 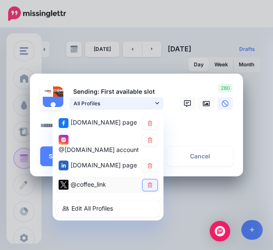 I want to click on img: user_default_image.png, so click(x=53, y=107).